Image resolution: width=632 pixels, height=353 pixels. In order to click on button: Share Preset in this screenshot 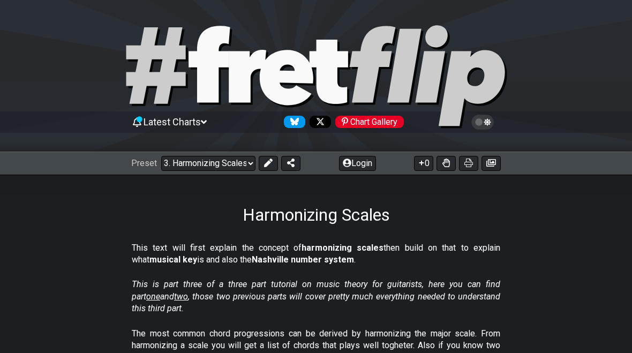, I will do `click(291, 163)`.